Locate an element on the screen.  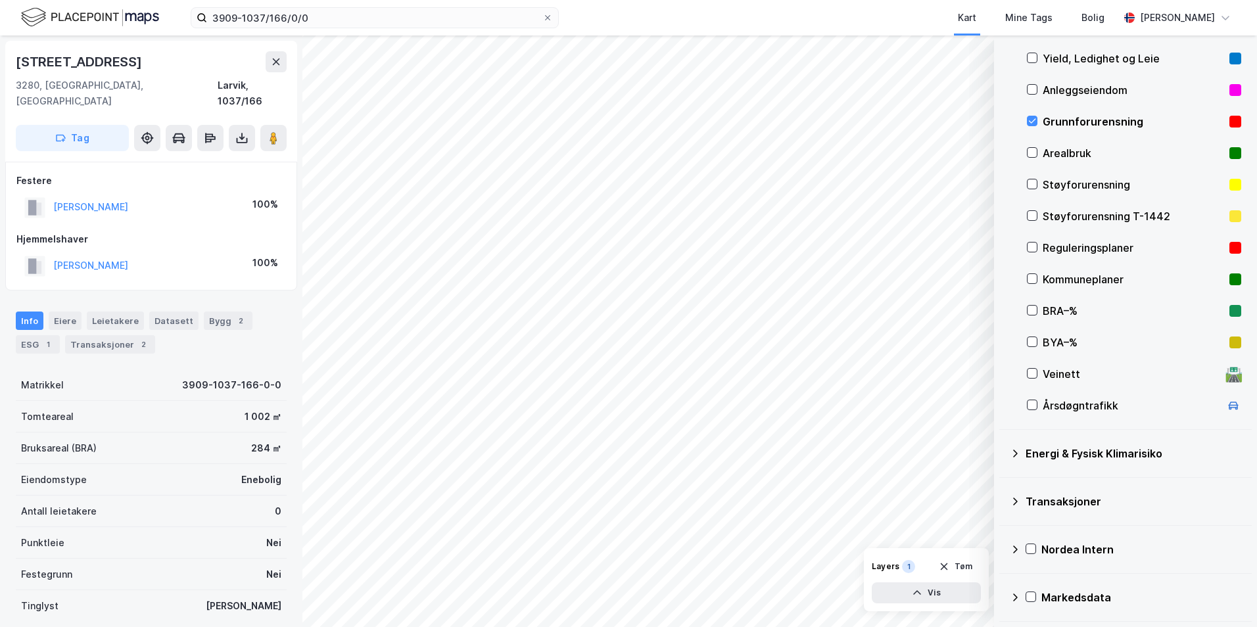
button: Tøm is located at coordinates (955, 567).